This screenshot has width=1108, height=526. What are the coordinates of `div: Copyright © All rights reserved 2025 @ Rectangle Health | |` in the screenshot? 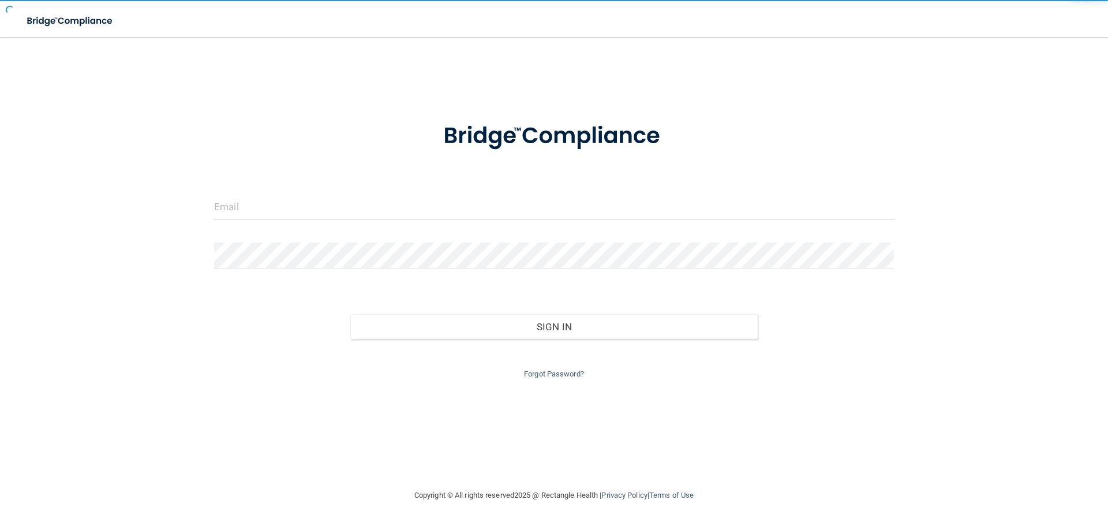 It's located at (554, 495).